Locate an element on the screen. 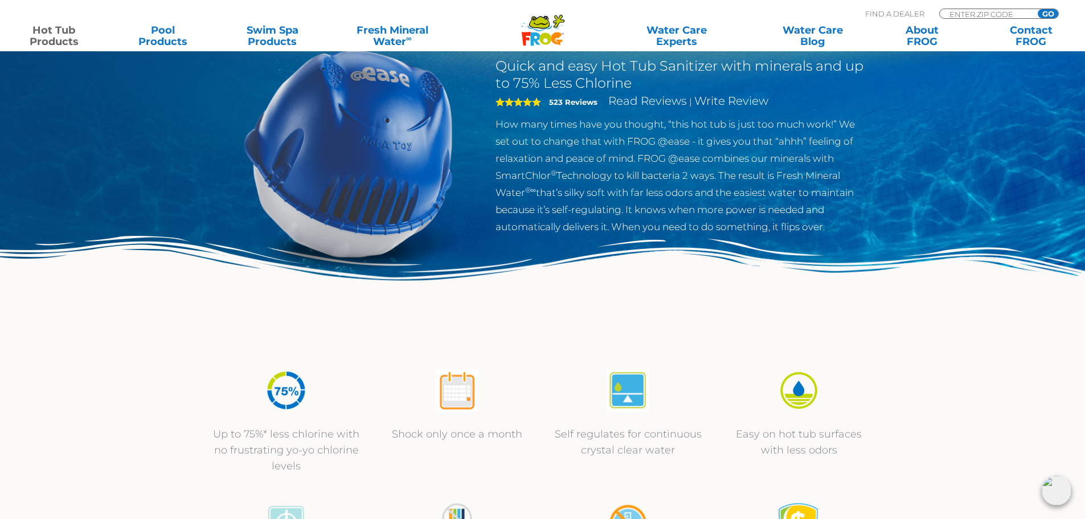 The image size is (1085, 519). p: Up to 75%* less chlorine with no frustrating yo-yo chlorine levels is located at coordinates (286, 450).